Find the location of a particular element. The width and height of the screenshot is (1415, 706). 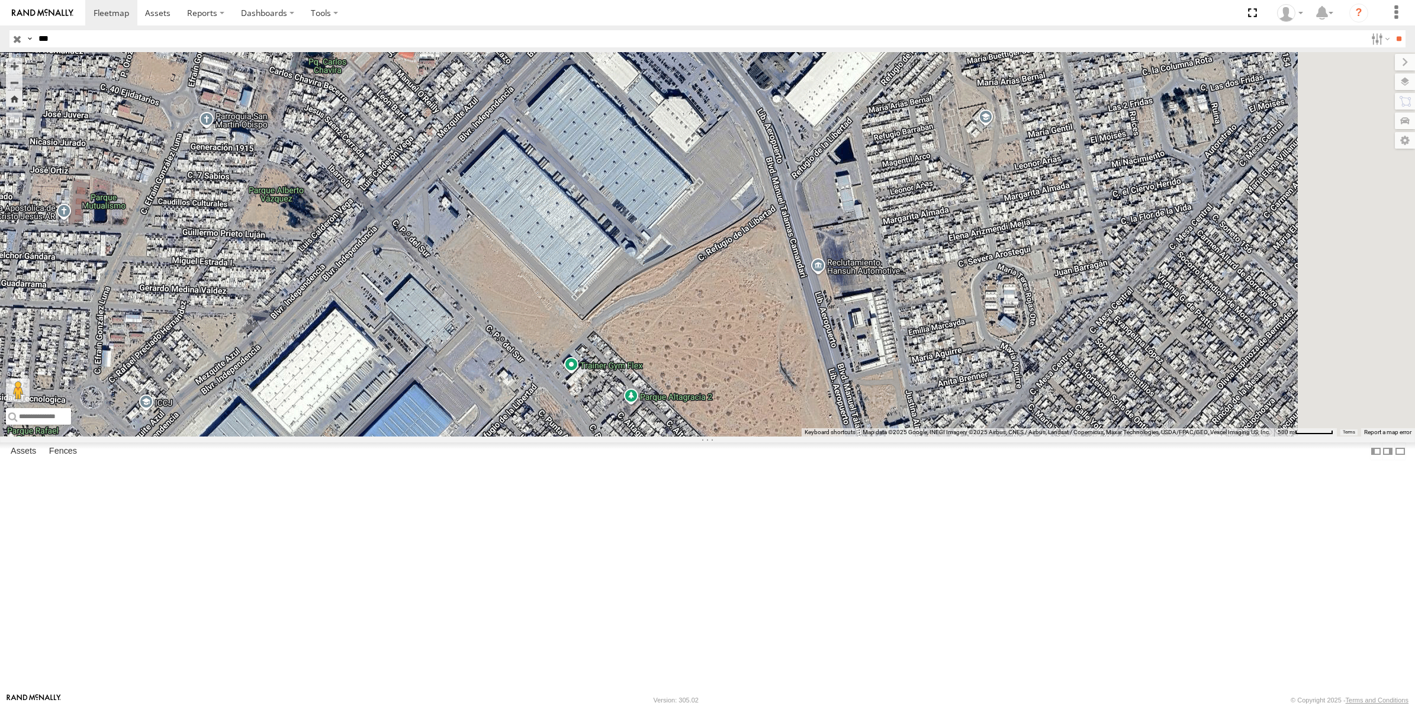

label: Search Query is located at coordinates (30, 38).